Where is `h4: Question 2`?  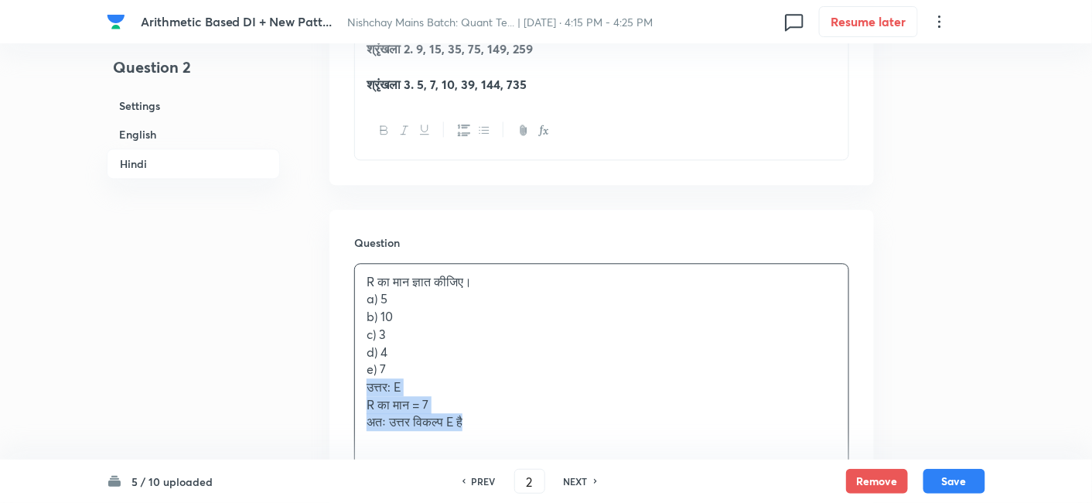
h4: Question 2 is located at coordinates (193, 74).